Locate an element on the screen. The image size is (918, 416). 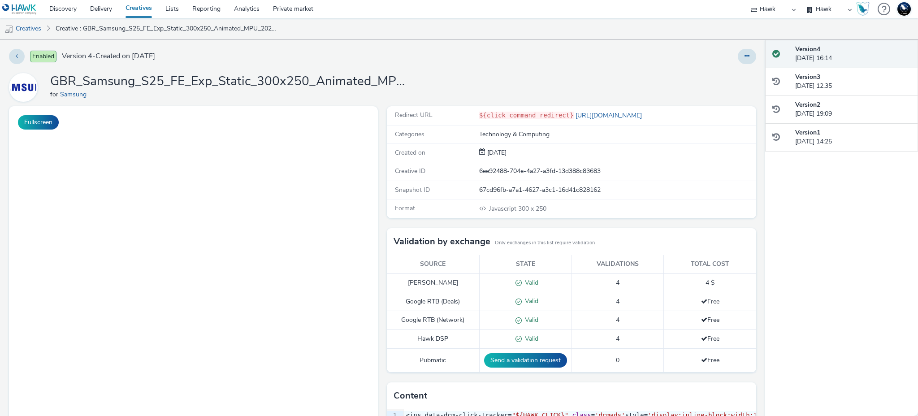
button: Send a validation request is located at coordinates (525, 360).